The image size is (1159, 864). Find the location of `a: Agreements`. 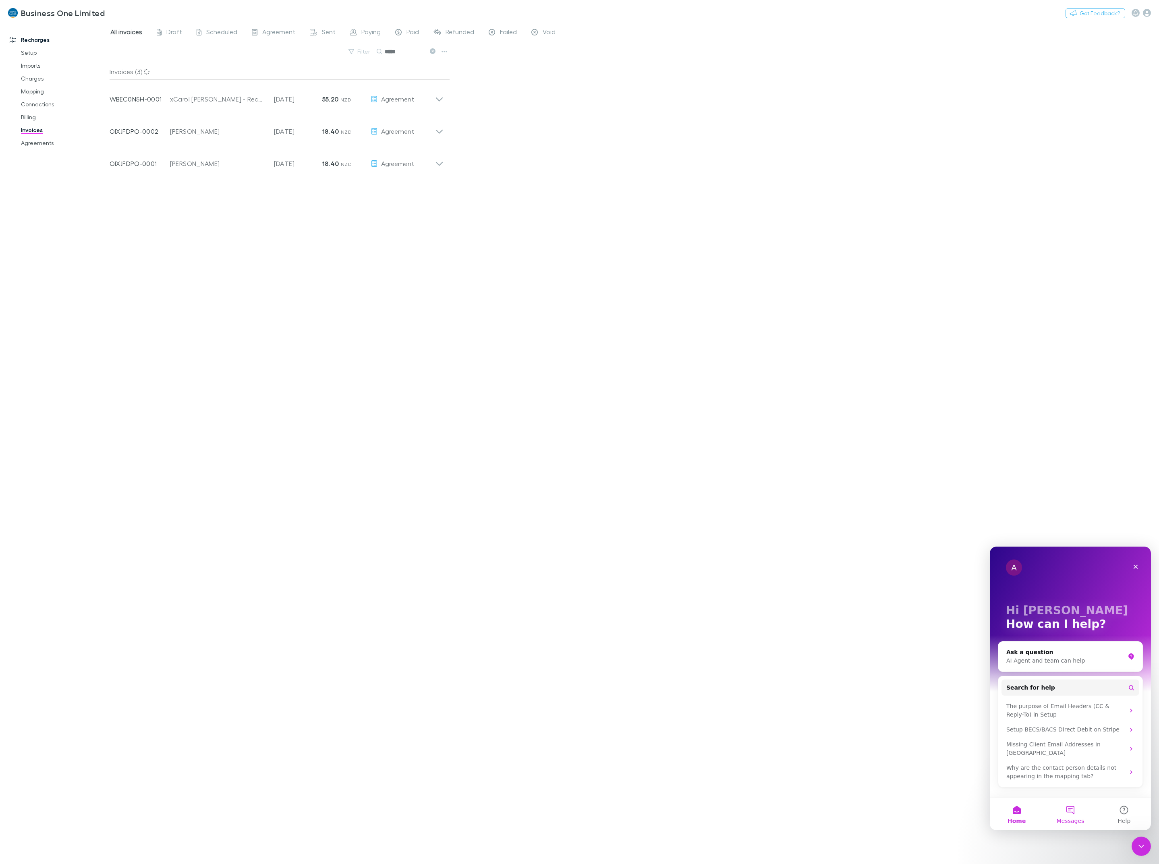

a: Agreements is located at coordinates (65, 143).